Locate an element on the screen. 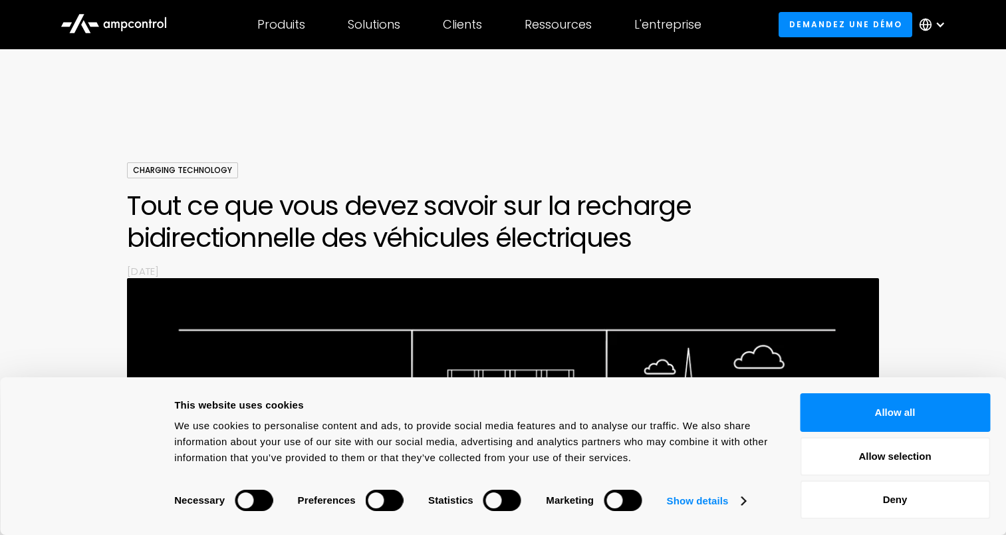  div: L'entreprise is located at coordinates (668, 25).